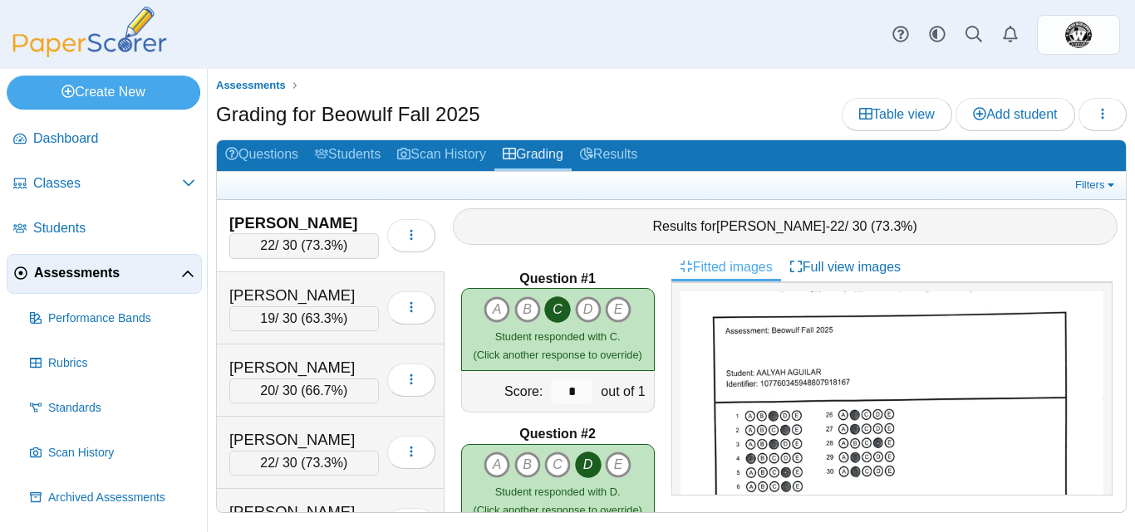  I want to click on span: Rubrics, so click(121, 364).